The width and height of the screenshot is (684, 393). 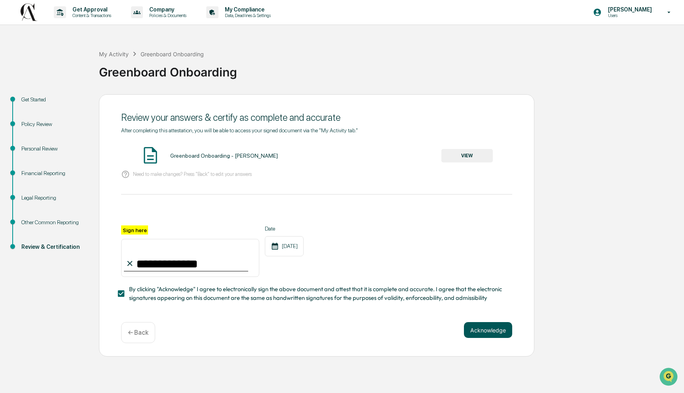 What do you see at coordinates (54, 198) in the screenshot?
I see `div: Legal Reporting` at bounding box center [54, 198].